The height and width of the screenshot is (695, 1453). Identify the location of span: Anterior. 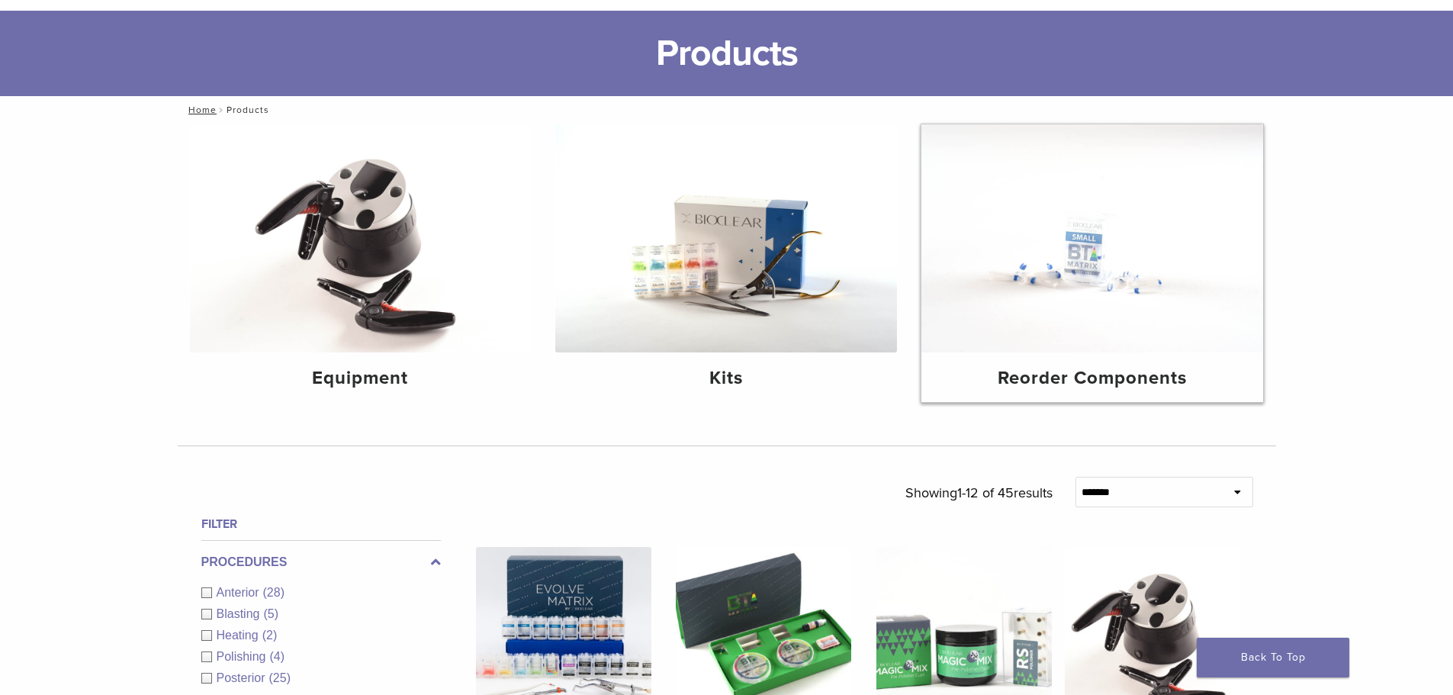
(240, 592).